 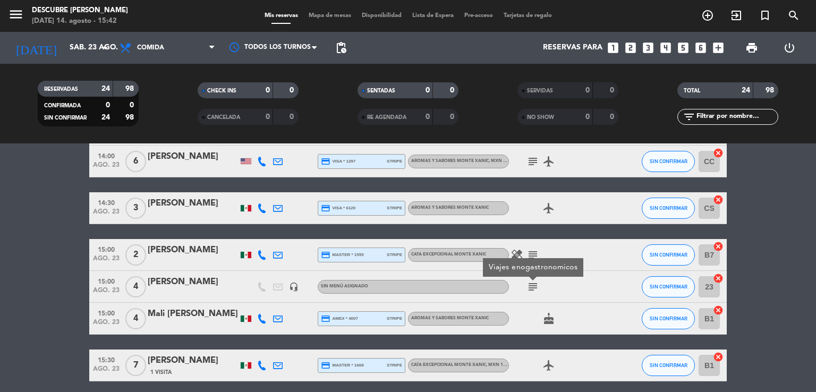 I want to click on span: amex * 4007, so click(x=340, y=319).